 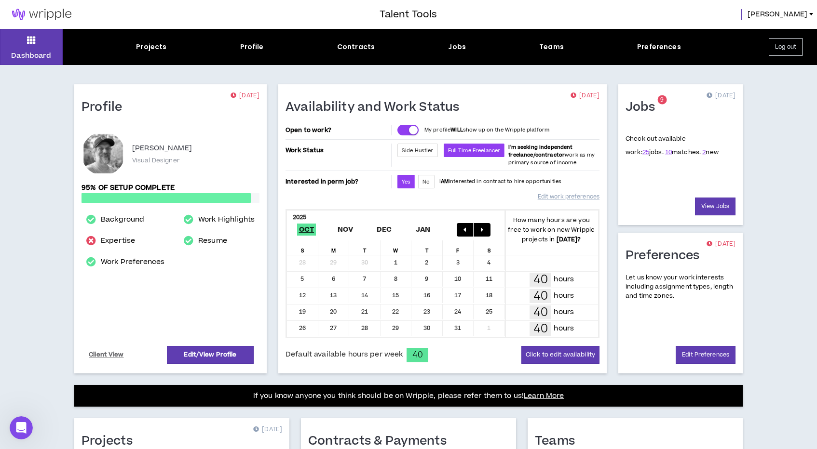 I want to click on a: 10, so click(x=668, y=152).